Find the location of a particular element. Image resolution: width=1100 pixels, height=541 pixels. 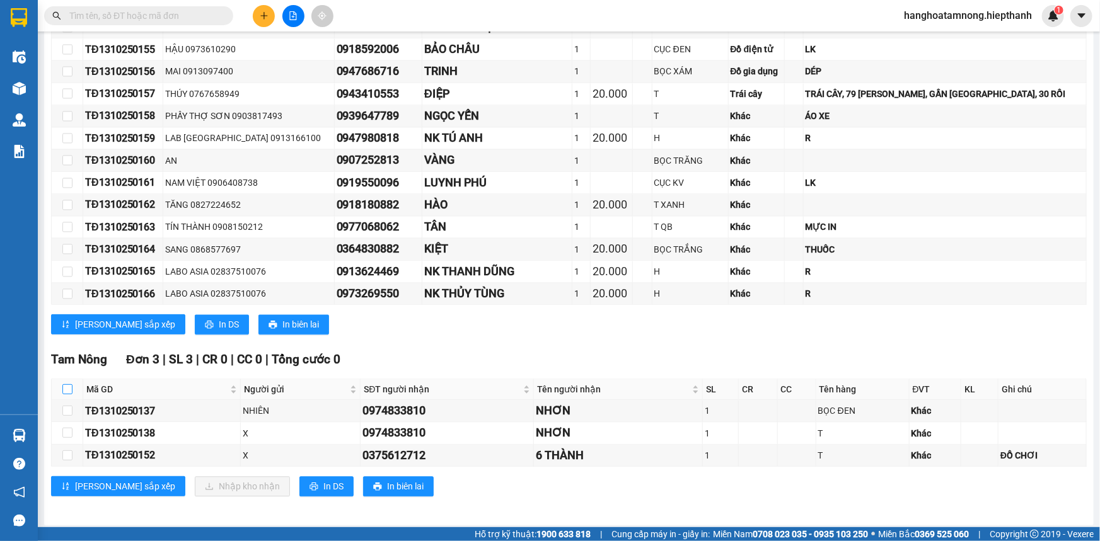

td: 0907252813 is located at coordinates (378, 160).